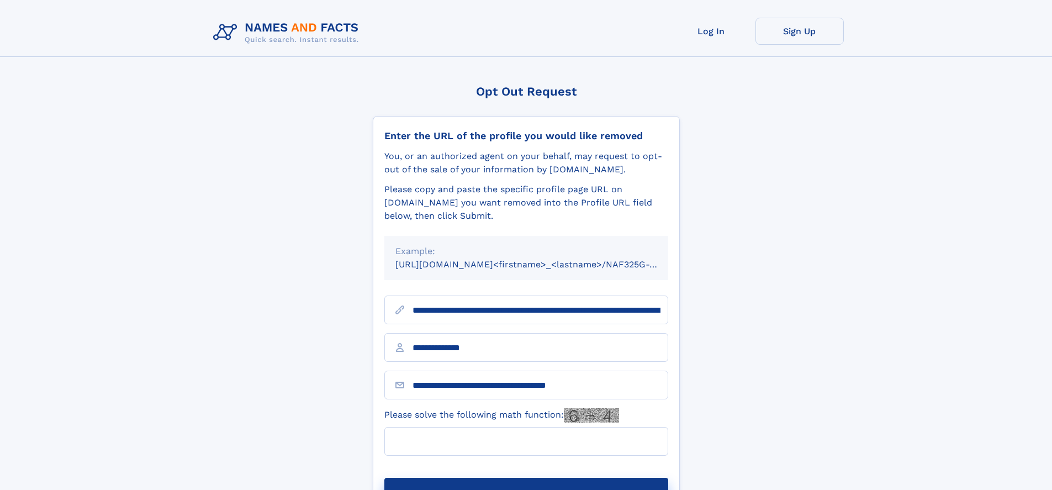 The image size is (1052, 490). I want to click on div: You, or an authorized agent on your behalf, may request to opt-out of the sale of your informatio..., so click(526, 163).